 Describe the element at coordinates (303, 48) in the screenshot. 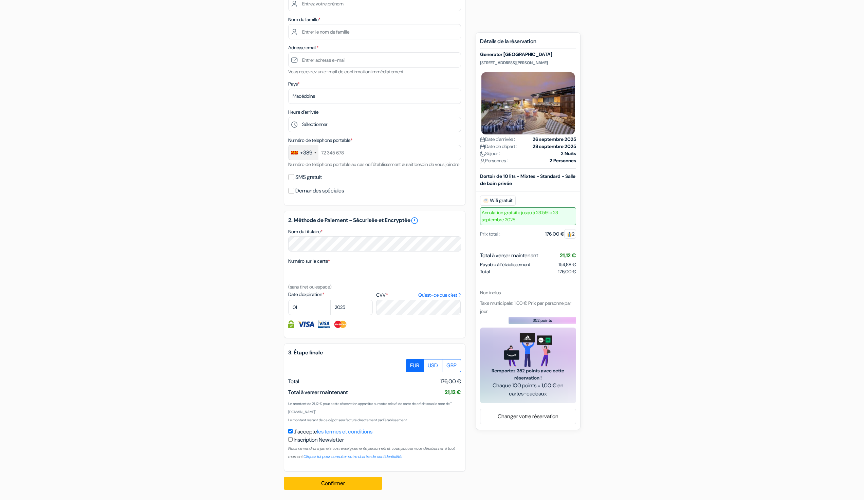

I see `label: Adresse email` at that location.